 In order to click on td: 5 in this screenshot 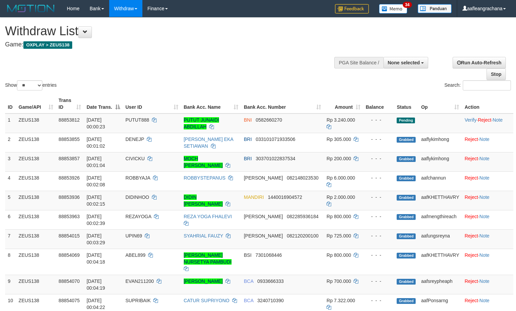, I will do `click(11, 201)`.